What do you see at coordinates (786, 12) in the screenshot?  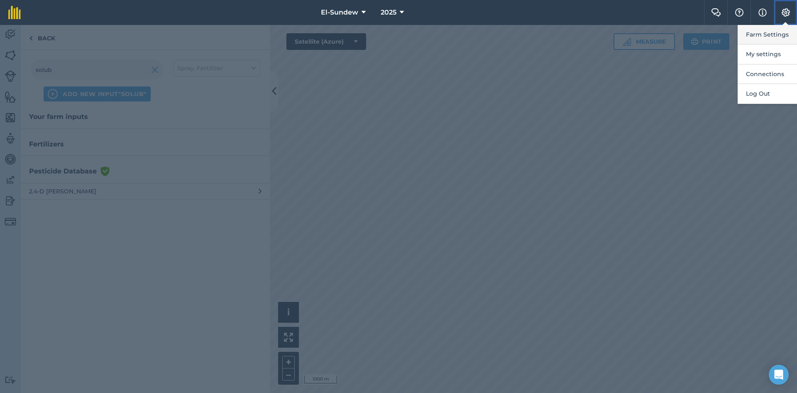 I see `img: A cog icon` at bounding box center [786, 12].